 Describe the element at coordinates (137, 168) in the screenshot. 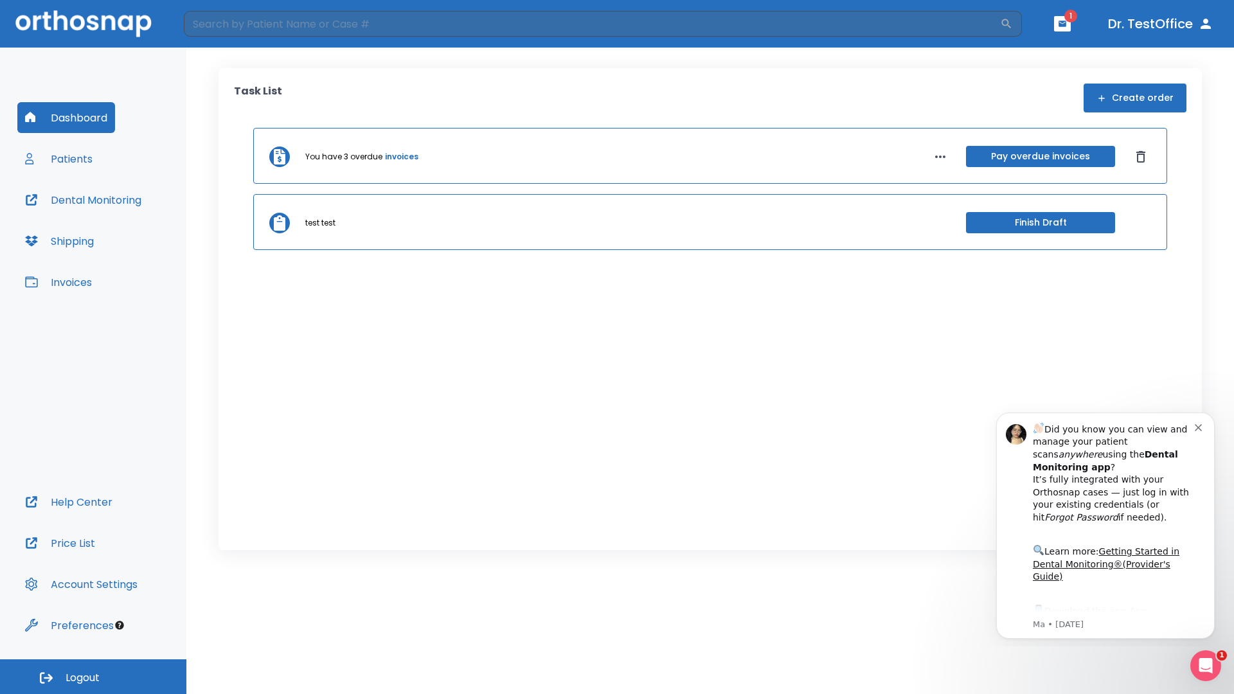

I see `div: Learn more: ​` at that location.